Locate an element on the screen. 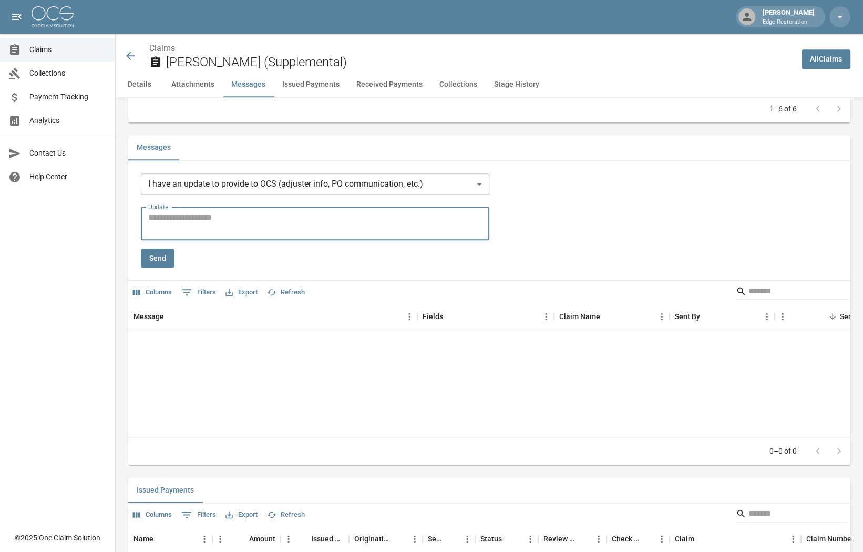 Image resolution: width=863 pixels, height=552 pixels. span: Payment Tracking is located at coordinates (68, 97).